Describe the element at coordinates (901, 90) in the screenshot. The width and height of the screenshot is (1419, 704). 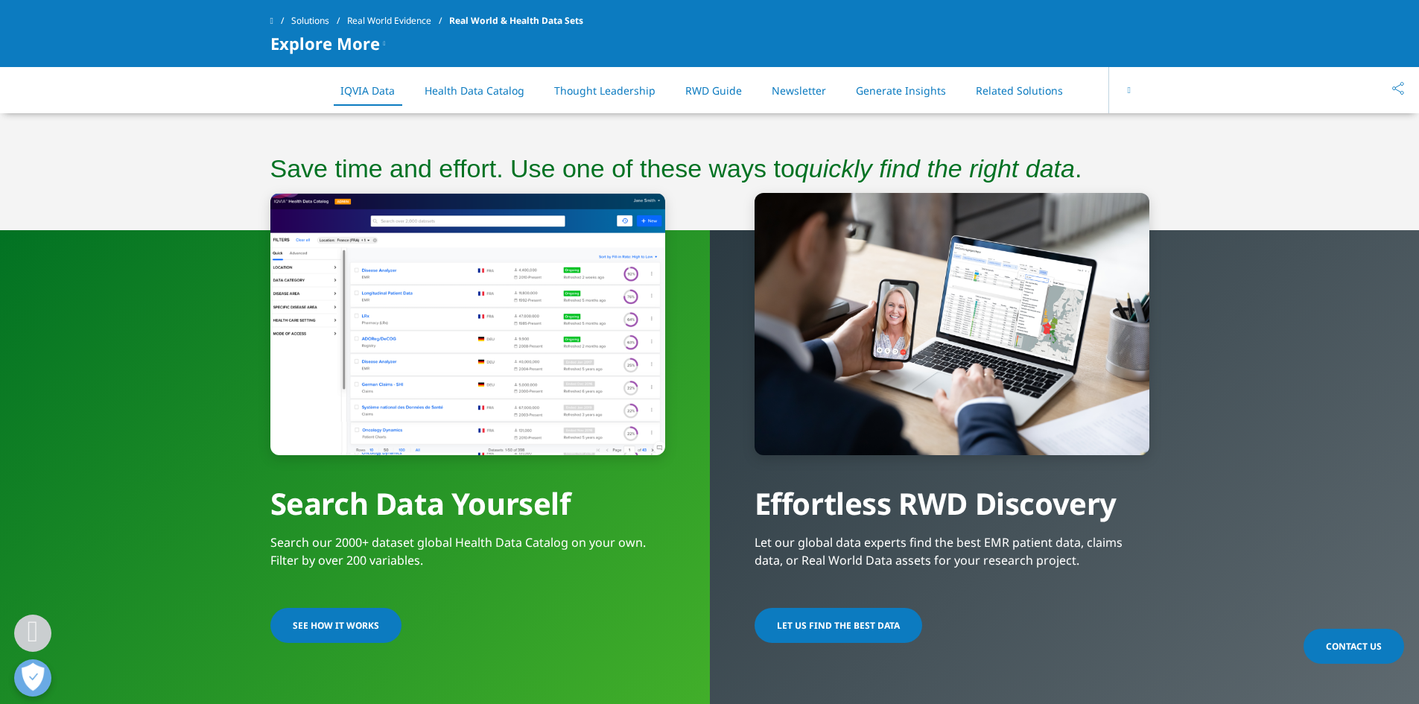
I see `a: Generate Insights` at that location.